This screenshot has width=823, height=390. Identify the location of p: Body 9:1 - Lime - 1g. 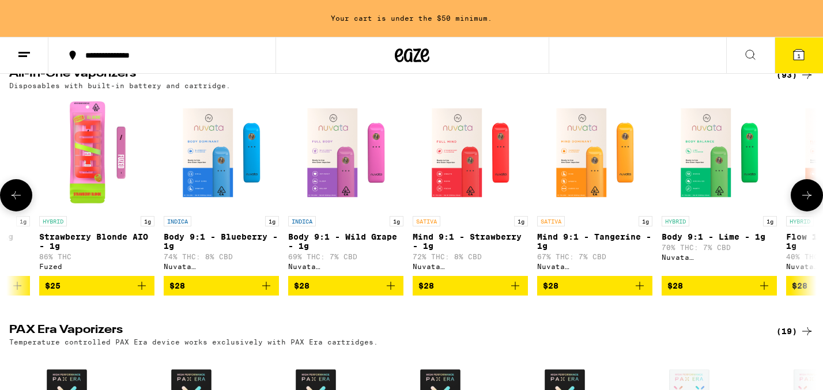
(719, 237).